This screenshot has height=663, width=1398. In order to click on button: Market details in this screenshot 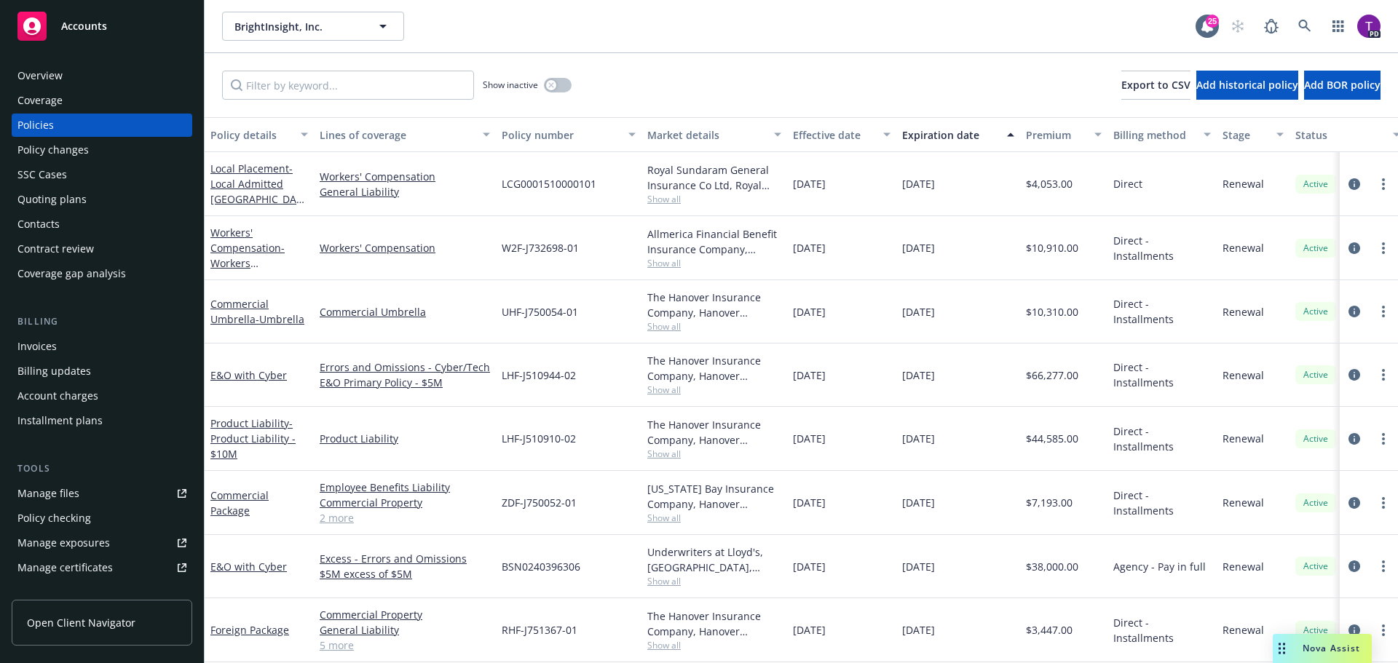, I will do `click(714, 135)`.